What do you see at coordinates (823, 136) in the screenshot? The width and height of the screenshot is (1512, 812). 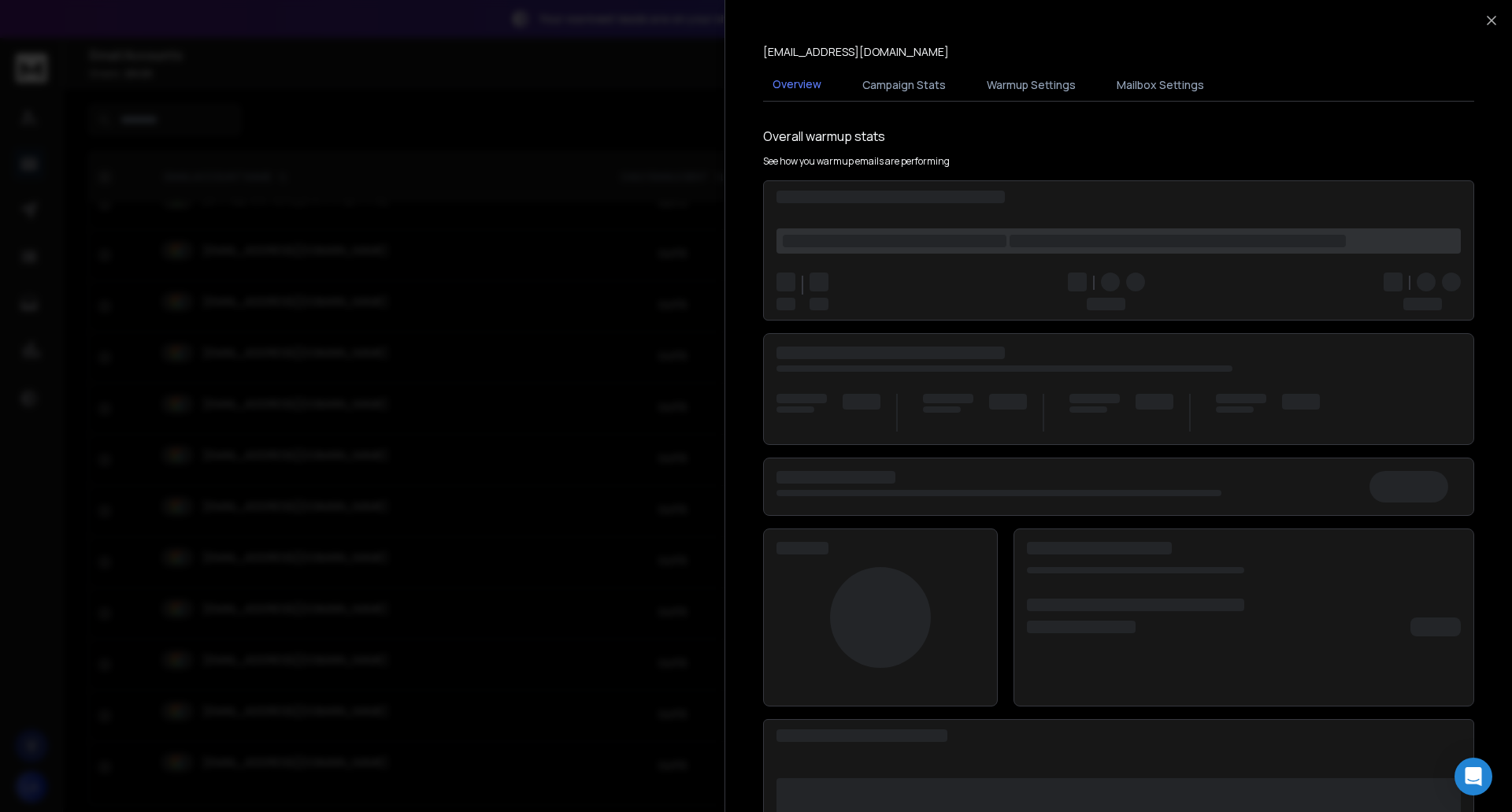 I see `h1: Overall warmup stats` at bounding box center [823, 136].